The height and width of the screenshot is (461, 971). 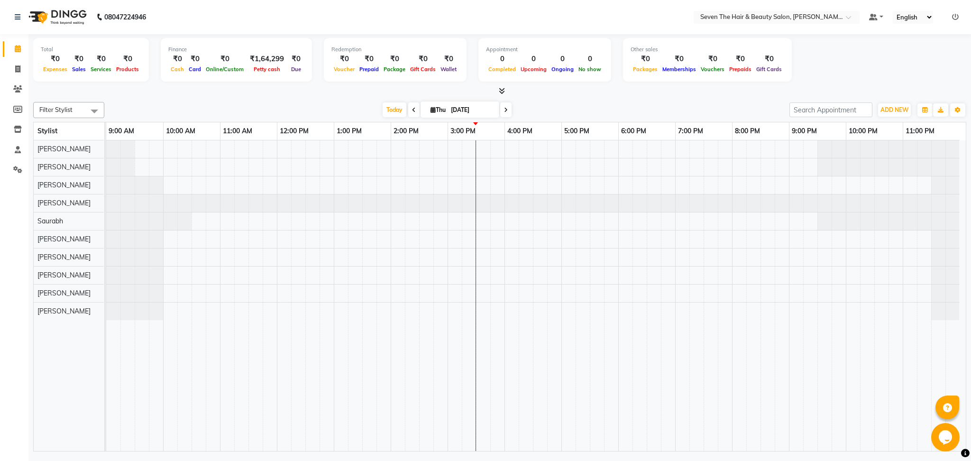 I want to click on span: Package, so click(x=395, y=69).